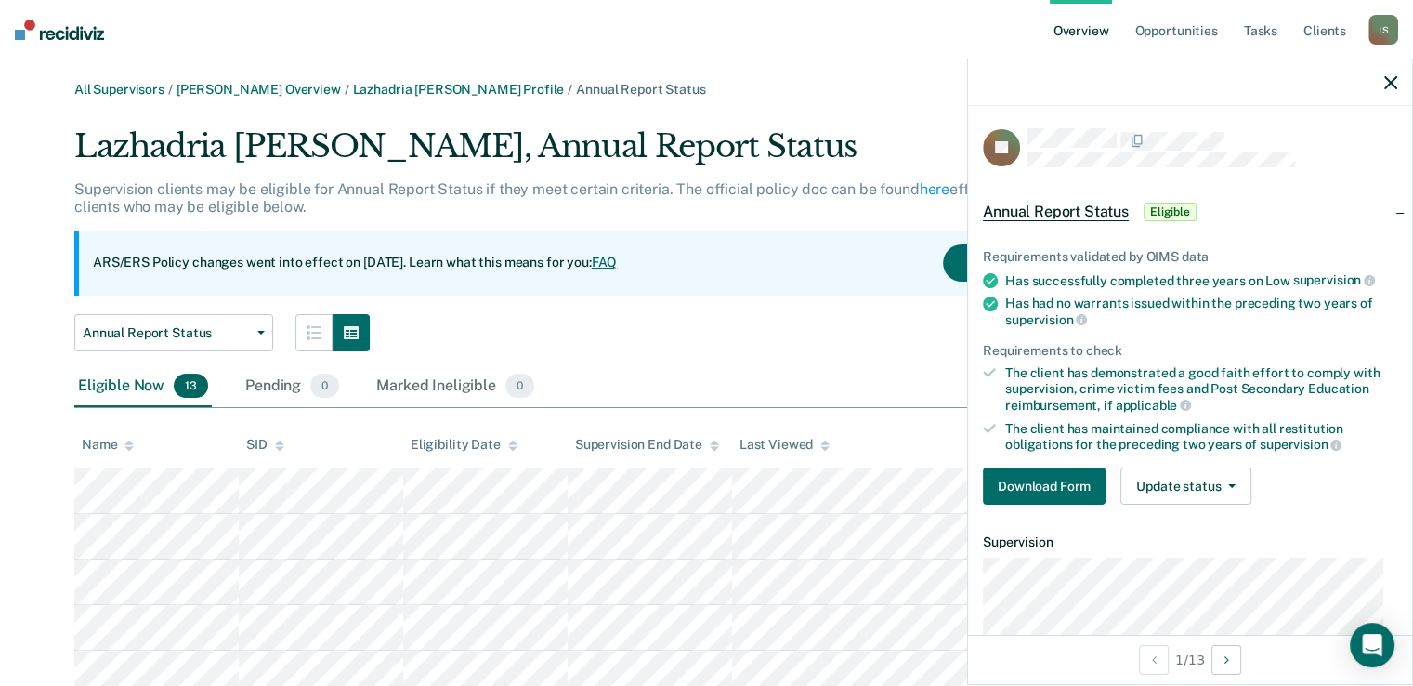 The image size is (1413, 686). I want to click on div: Eligible Now, so click(143, 387).